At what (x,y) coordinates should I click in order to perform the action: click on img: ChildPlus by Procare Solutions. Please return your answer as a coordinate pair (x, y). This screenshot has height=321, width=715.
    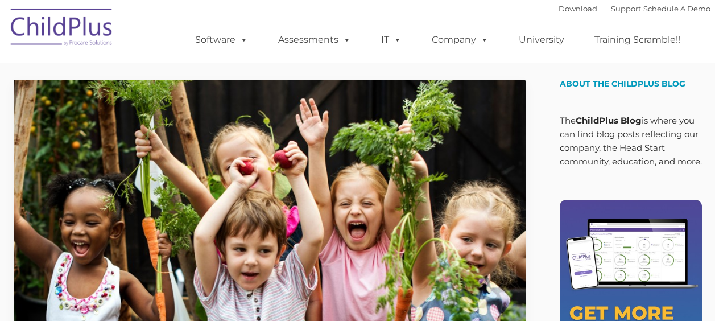
    Looking at the image, I should click on (62, 29).